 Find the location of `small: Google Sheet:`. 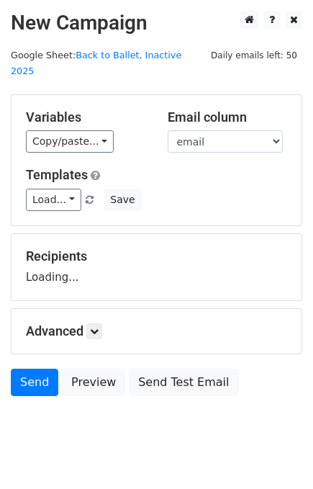

small: Google Sheet: is located at coordinates (96, 63).